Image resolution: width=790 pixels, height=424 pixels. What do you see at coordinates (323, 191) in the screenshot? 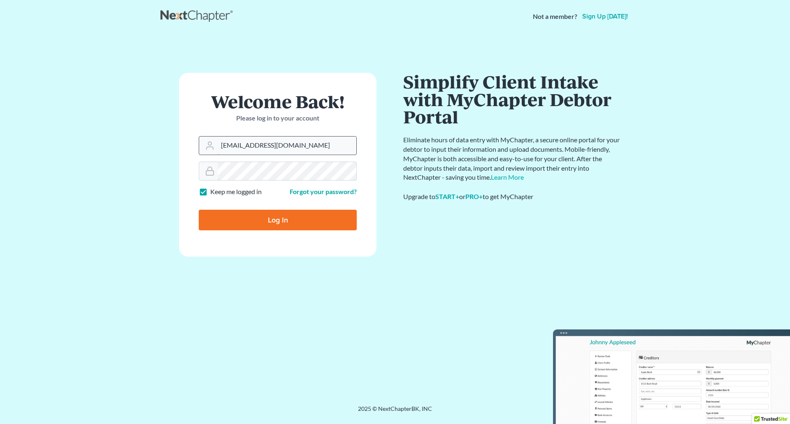
I see `a: Forgot your password?` at bounding box center [323, 191].